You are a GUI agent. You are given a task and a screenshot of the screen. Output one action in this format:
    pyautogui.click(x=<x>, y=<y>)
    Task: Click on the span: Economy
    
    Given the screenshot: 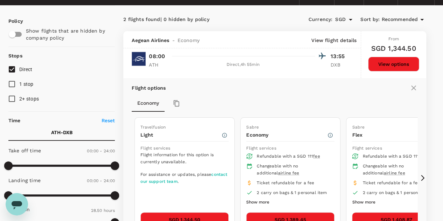 What is the action you would take?
    pyautogui.click(x=188, y=40)
    